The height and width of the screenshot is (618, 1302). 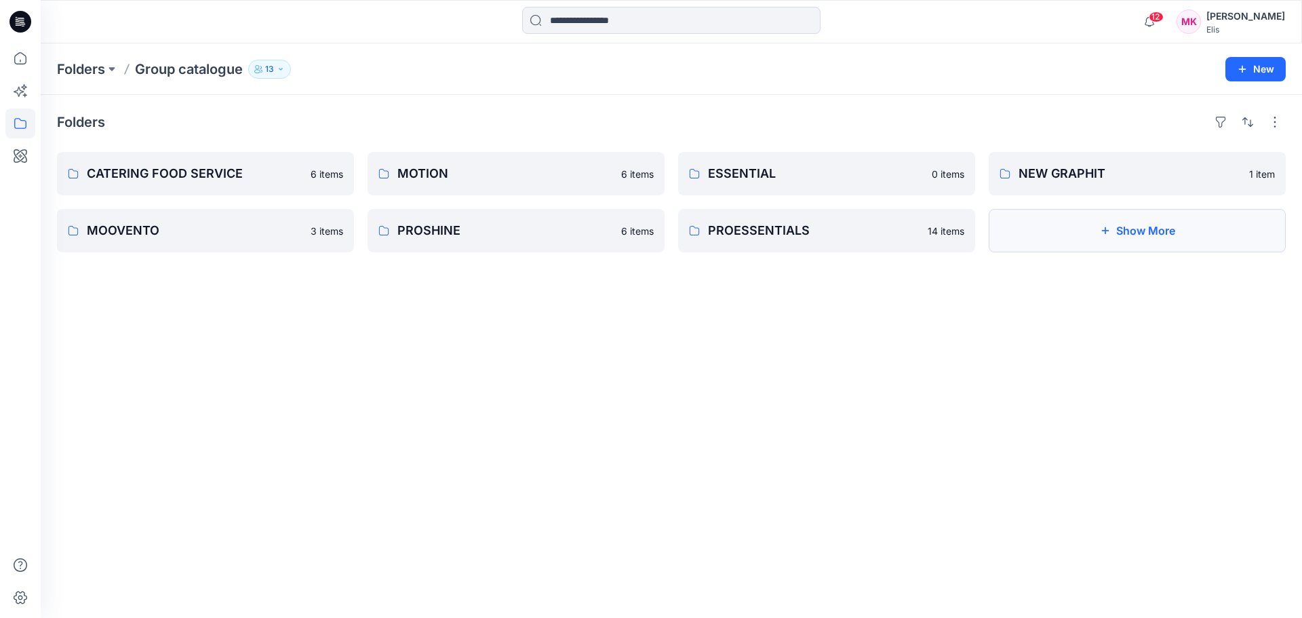 What do you see at coordinates (188, 69) in the screenshot?
I see `p: Group catalogue` at bounding box center [188, 69].